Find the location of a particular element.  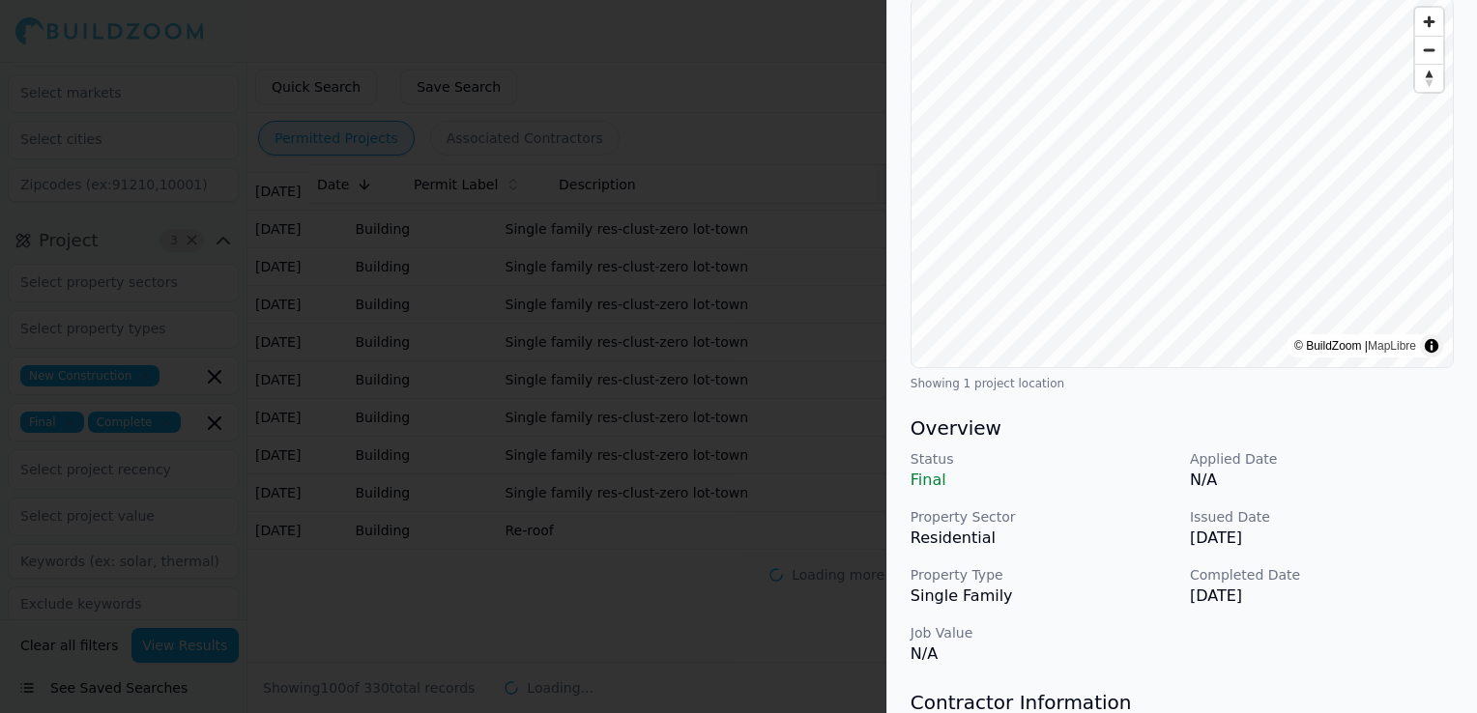

p: Issued Date is located at coordinates (1321, 517).